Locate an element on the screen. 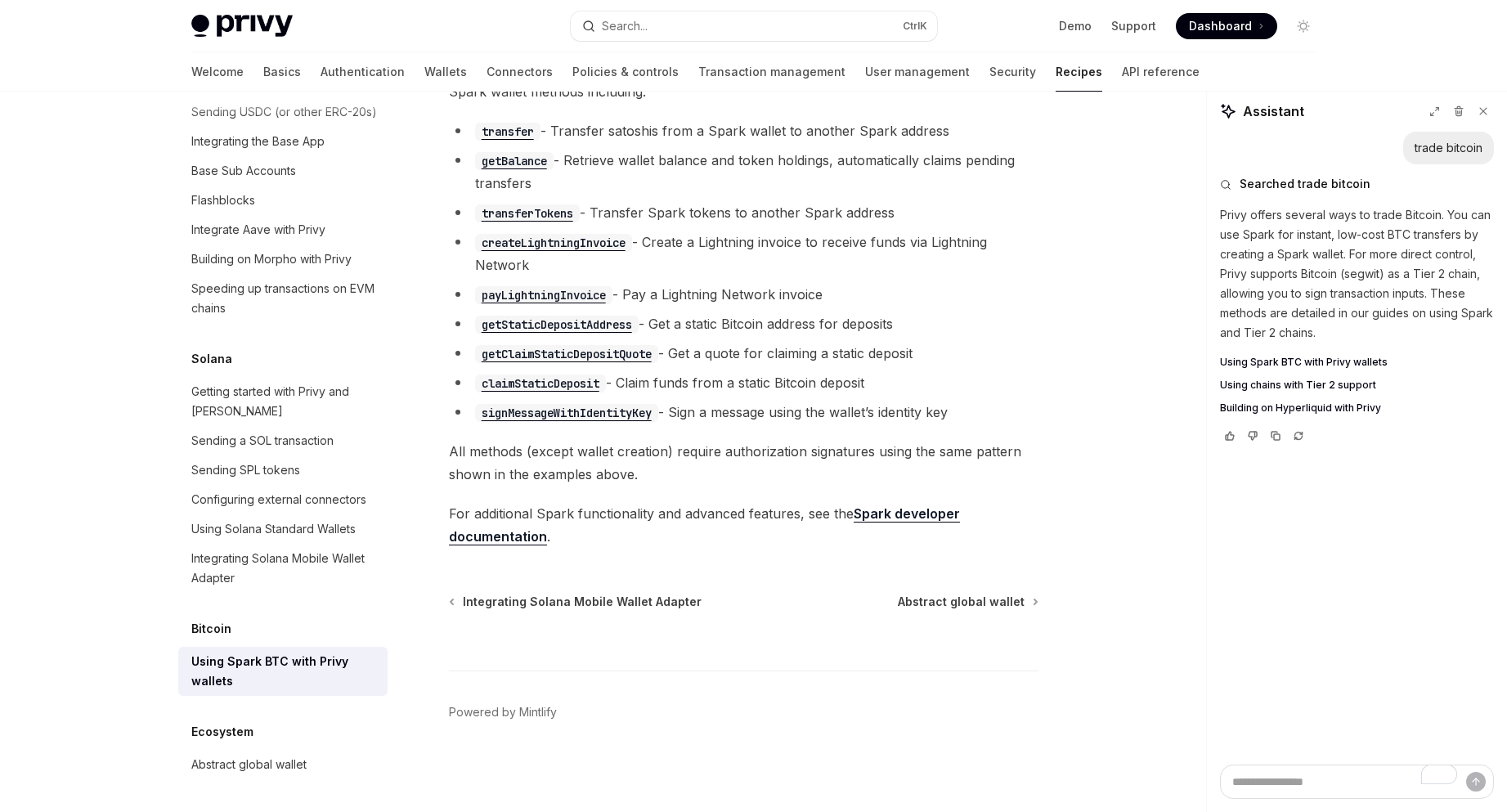  div: trade bitcoin is located at coordinates (1448, 148).